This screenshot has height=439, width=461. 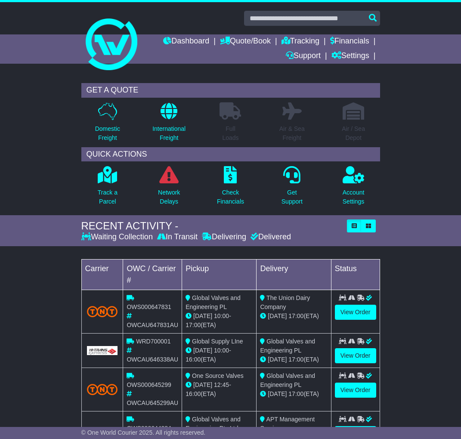 I want to click on div: GET A QUOTE, so click(x=231, y=90).